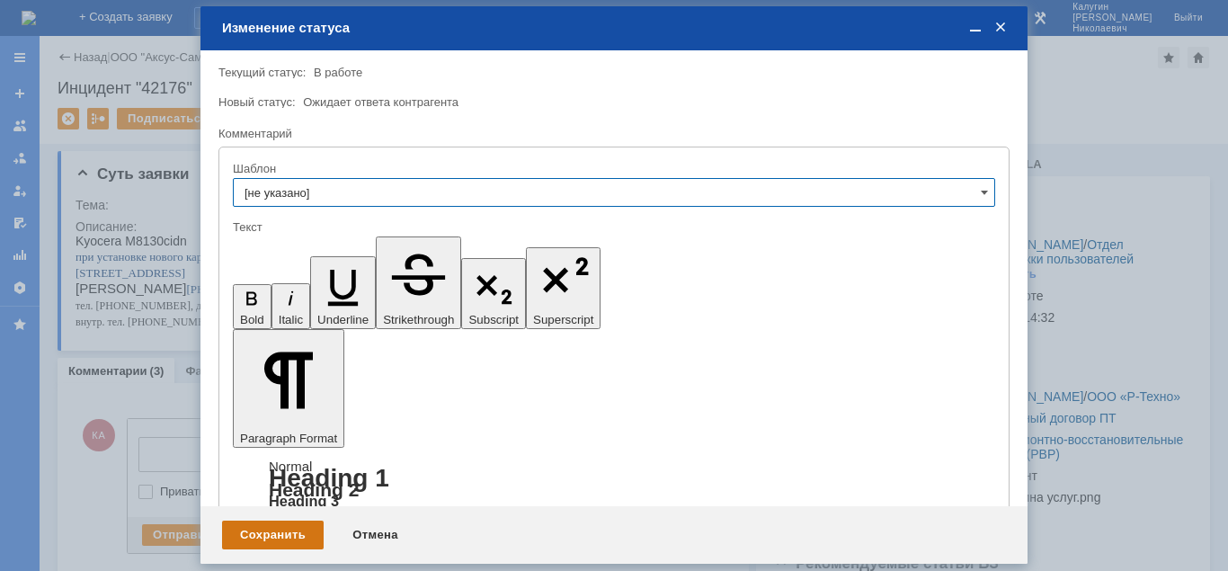  What do you see at coordinates (614, 495) in the screenshot?
I see `div: Paragraph Format` at bounding box center [614, 495].